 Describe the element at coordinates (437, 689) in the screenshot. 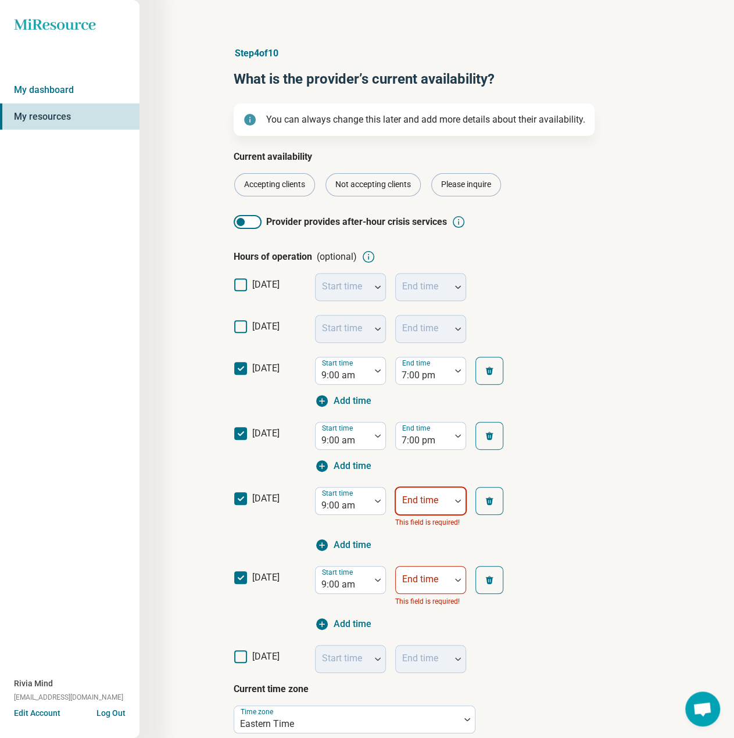

I see `p: Current time zone` at that location.